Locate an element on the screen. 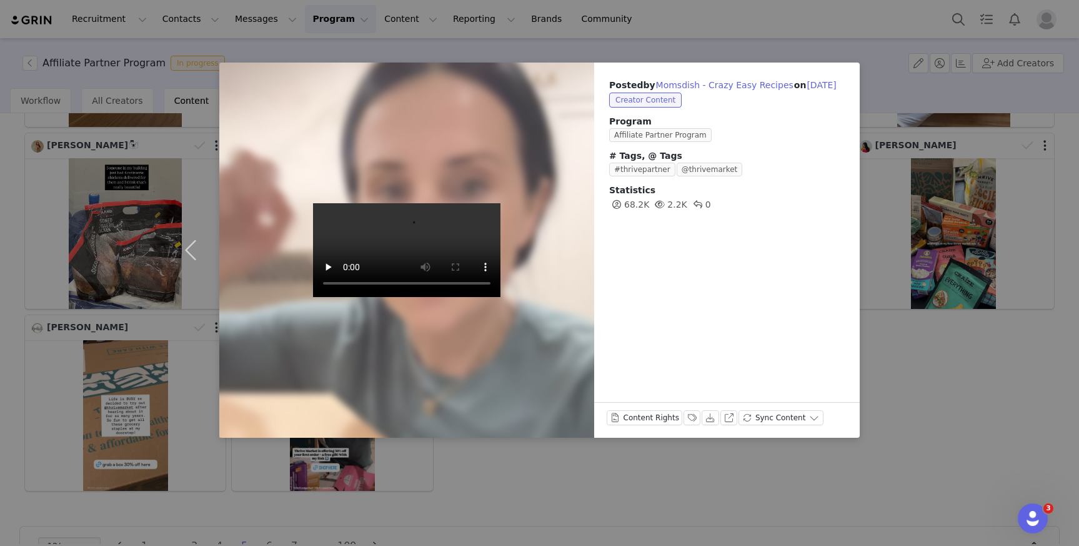 The image size is (1079, 546). span: 0 is located at coordinates (701, 204).